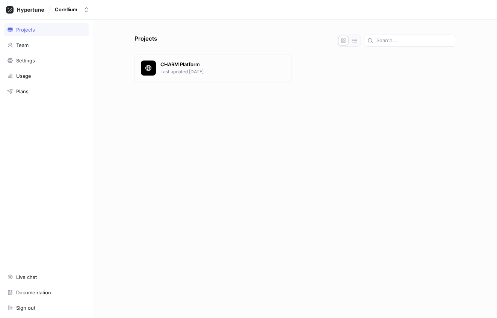 The height and width of the screenshot is (318, 497). Describe the element at coordinates (26, 30) in the screenshot. I see `div: Projects` at that location.